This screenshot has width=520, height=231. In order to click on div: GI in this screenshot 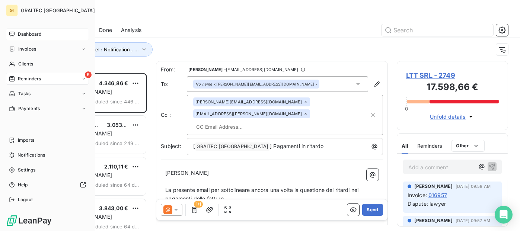, I will do `click(12, 10)`.